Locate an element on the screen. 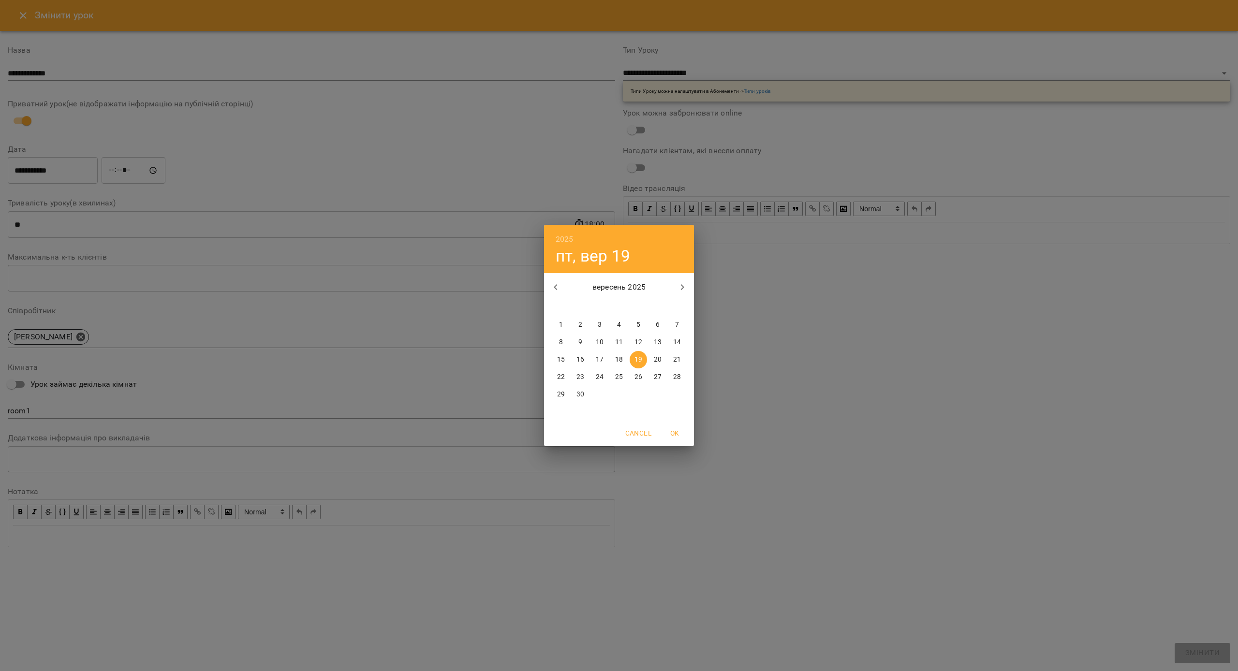 This screenshot has width=1238, height=671. p: 21 is located at coordinates (677, 360).